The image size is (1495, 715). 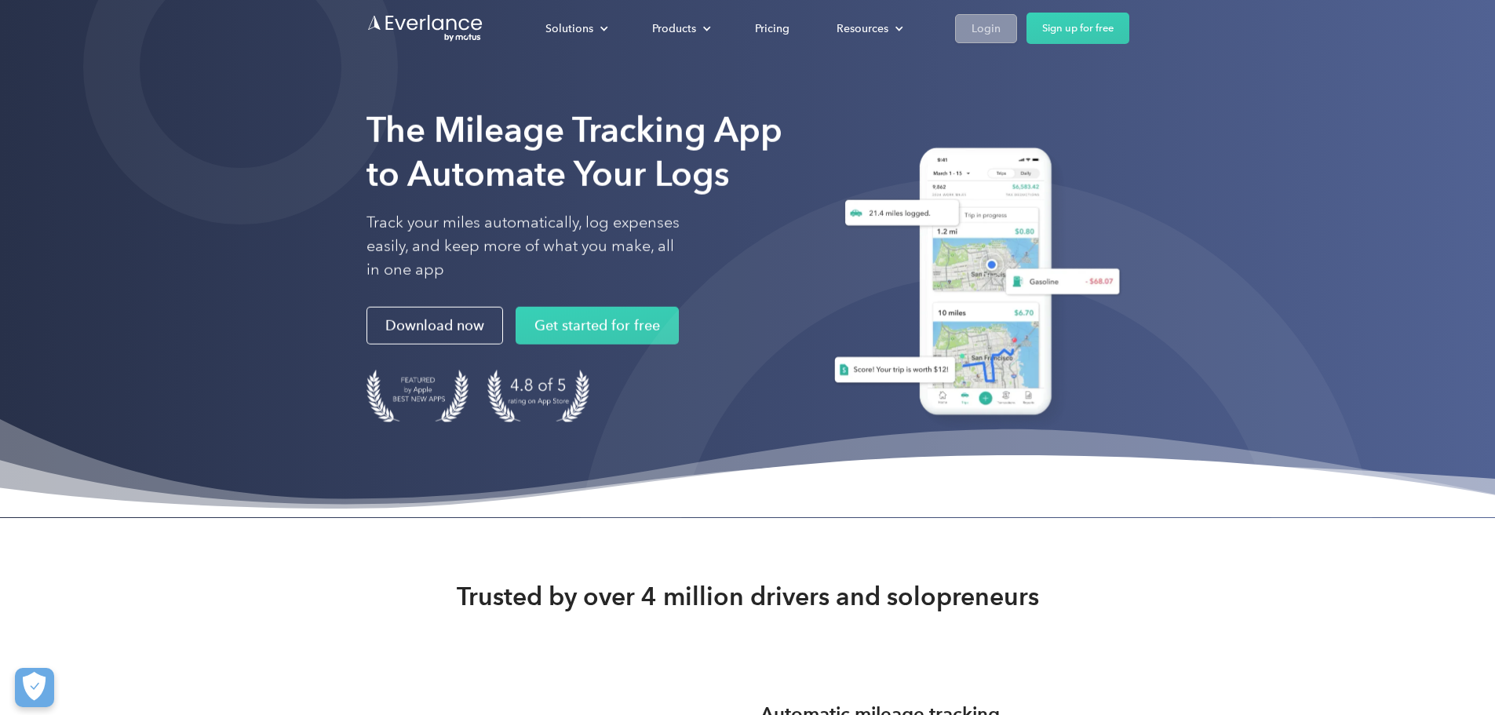 What do you see at coordinates (574, 151) in the screenshot?
I see `strong: The Mileage Tracking App to Automate Your Logs` at bounding box center [574, 151].